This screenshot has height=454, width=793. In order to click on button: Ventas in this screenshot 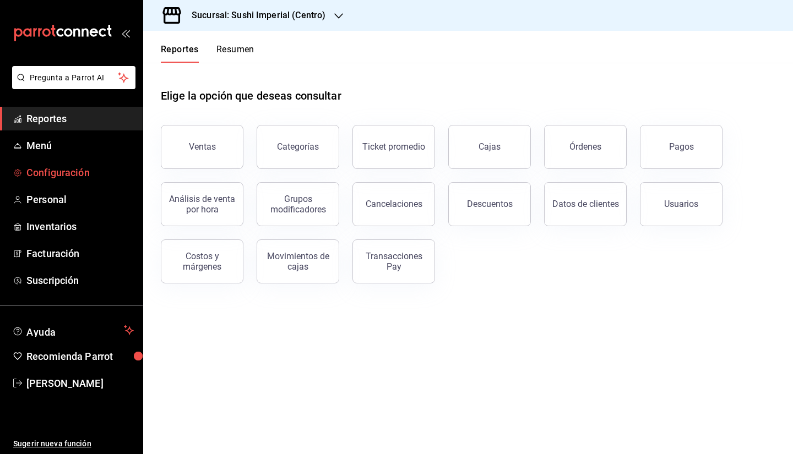, I will do `click(202, 147)`.